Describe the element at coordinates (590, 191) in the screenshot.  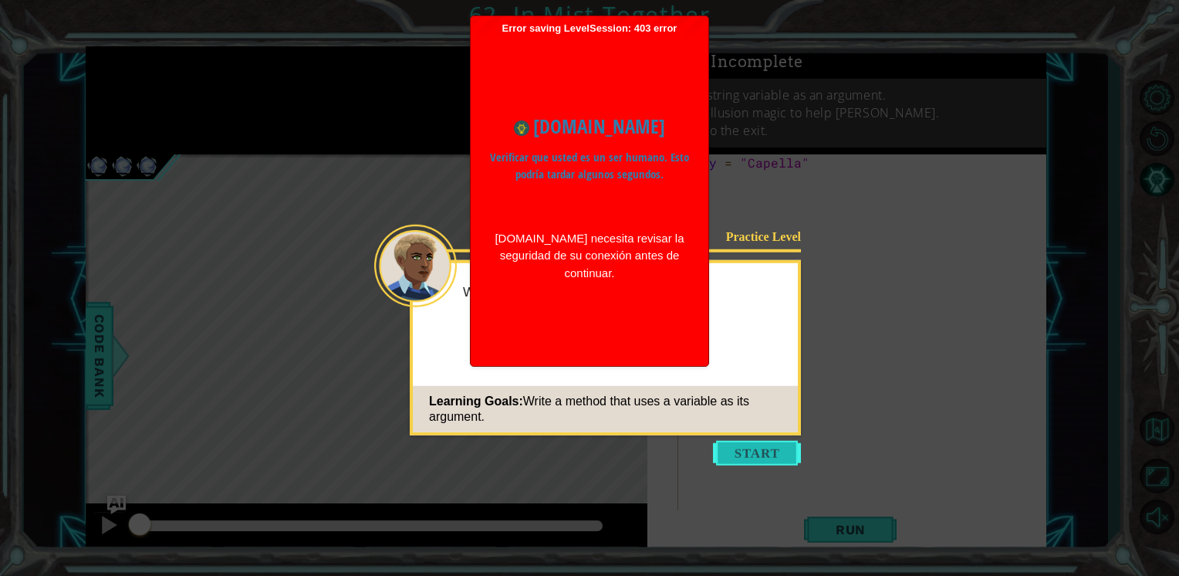
I see `span: Error saving LevelSession: 403 error` at that location.